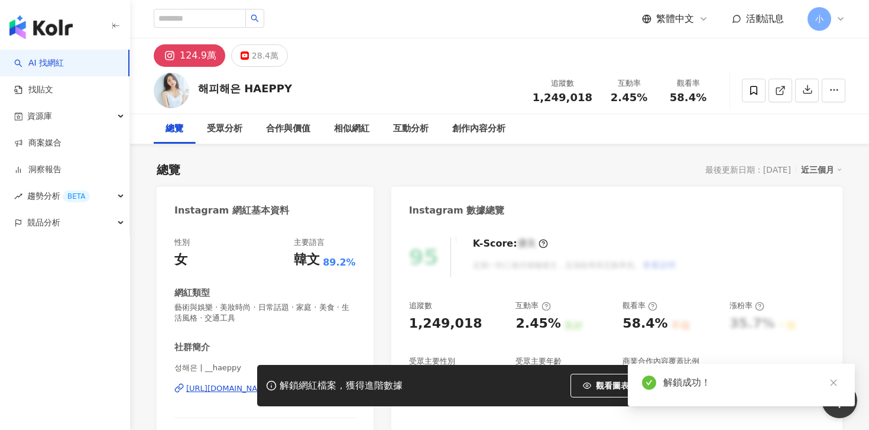 This screenshot has width=869, height=430. I want to click on div: 해피해은 HAEPPY, so click(245, 88).